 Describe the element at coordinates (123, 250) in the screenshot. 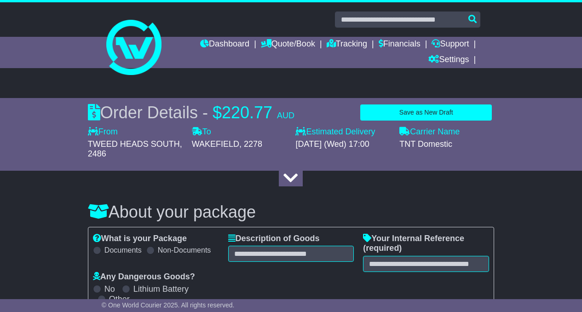

I see `label: Documents` at that location.